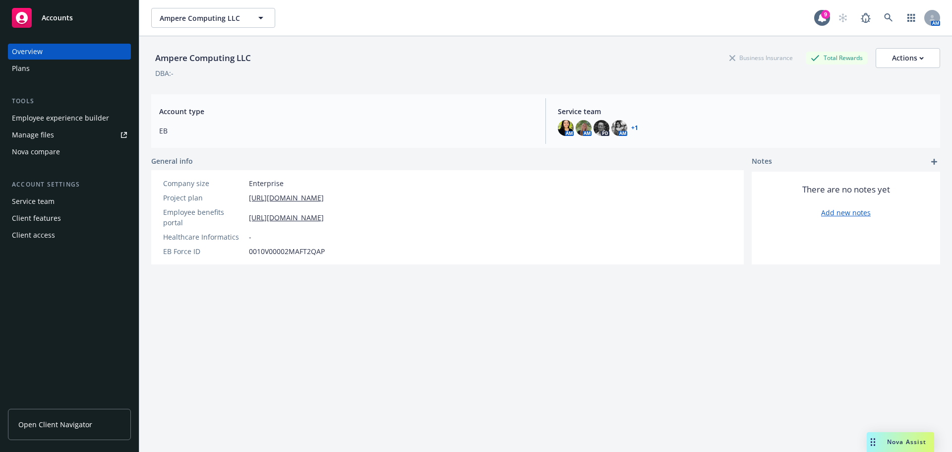 The width and height of the screenshot is (952, 452). What do you see at coordinates (69, 18) in the screenshot?
I see `a: Accounts` at bounding box center [69, 18].